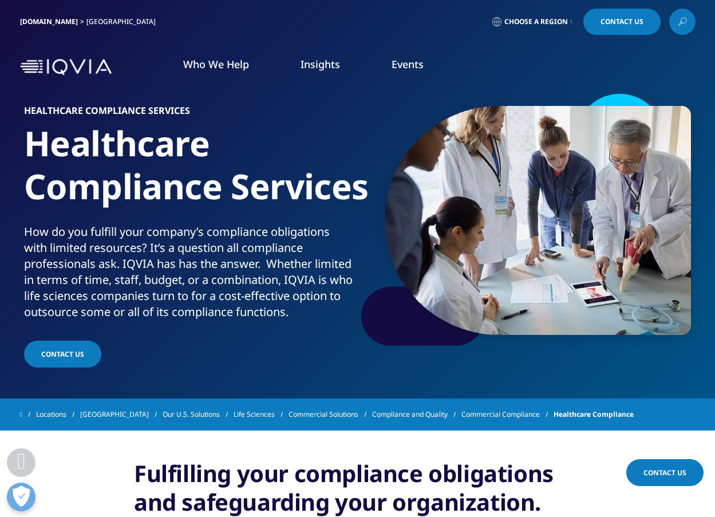 This screenshot has height=517, width=715. What do you see at coordinates (66, 67) in the screenshot?
I see `img: IQVIA Healthcare Information Technology and Pharma Clinical Research Company` at bounding box center [66, 67].